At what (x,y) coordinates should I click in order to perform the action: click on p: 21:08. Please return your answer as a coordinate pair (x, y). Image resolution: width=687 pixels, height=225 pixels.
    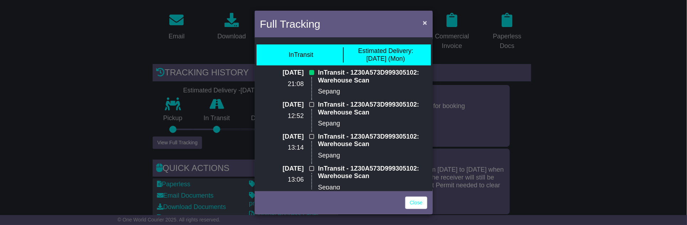
    Looking at the image, I should click on (282, 84).